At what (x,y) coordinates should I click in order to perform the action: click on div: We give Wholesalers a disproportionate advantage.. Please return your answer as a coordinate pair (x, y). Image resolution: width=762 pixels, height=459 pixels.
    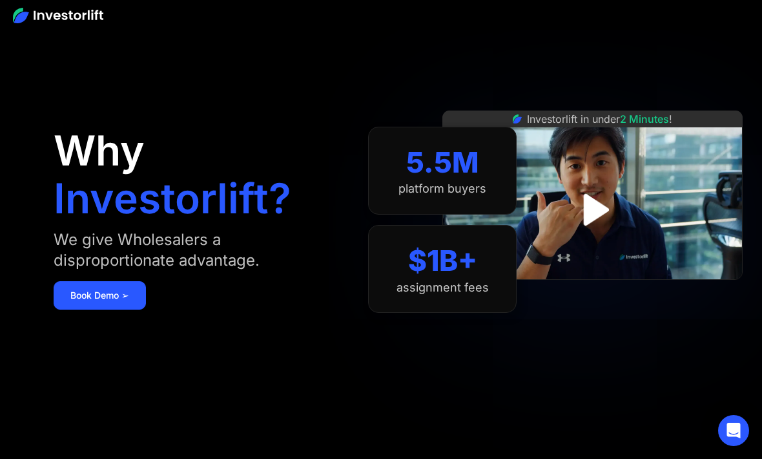
    Looking at the image, I should click on (198, 250).